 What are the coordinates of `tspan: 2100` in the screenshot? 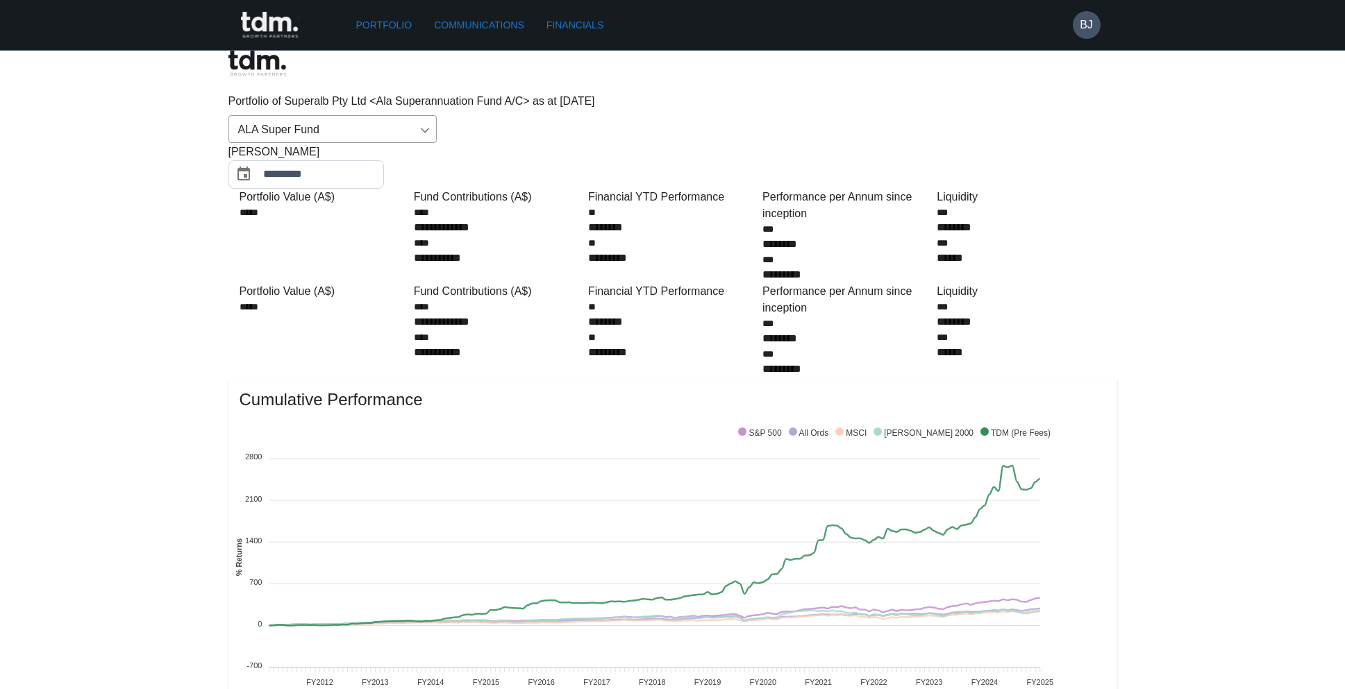 It's located at (253, 499).